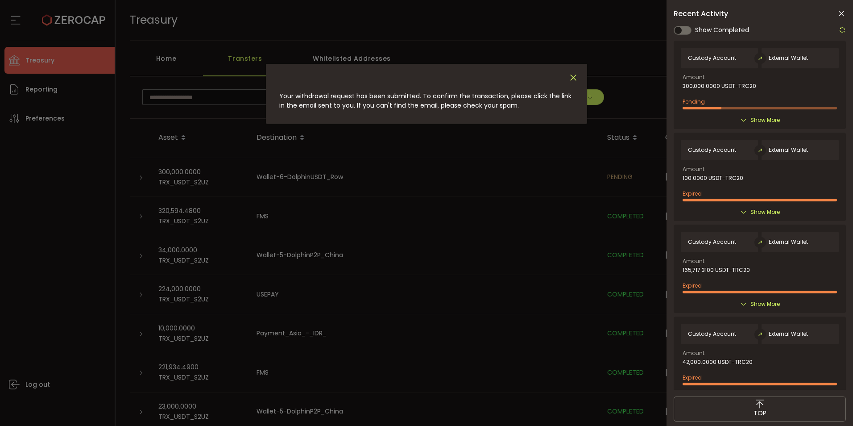  What do you see at coordinates (831, 404) in the screenshot?
I see `div: Chat Widget` at bounding box center [831, 404].